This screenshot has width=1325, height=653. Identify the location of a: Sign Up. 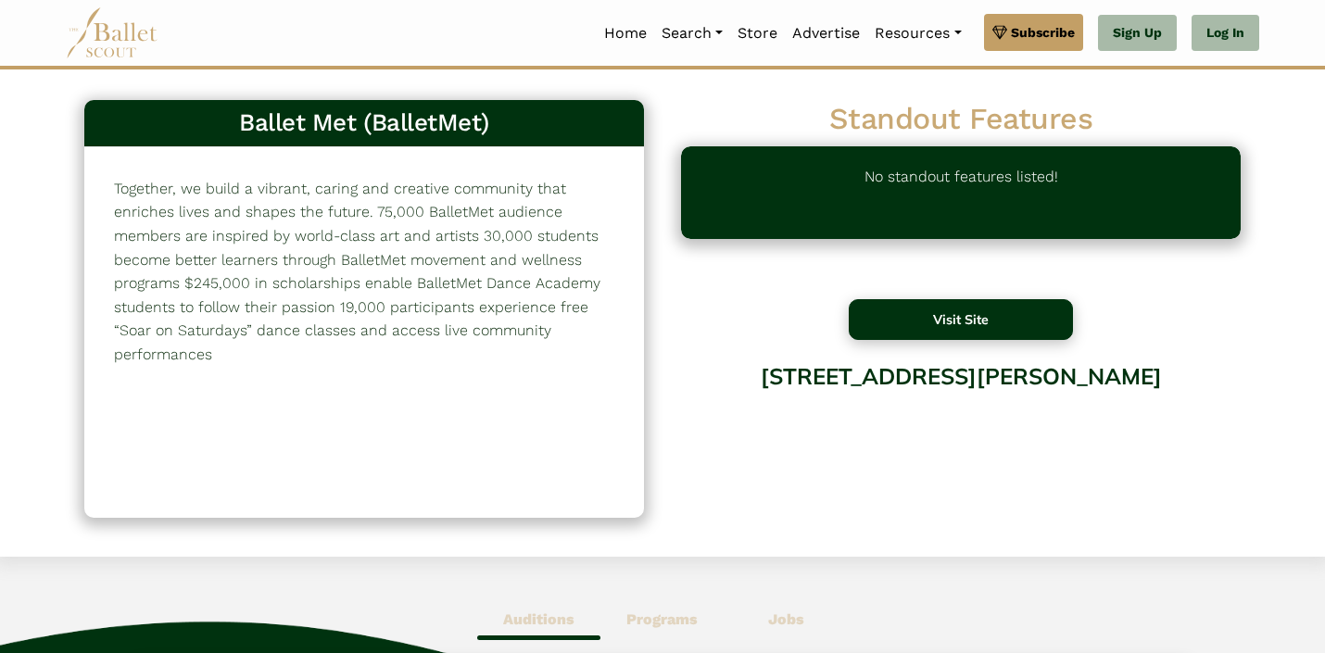
(1137, 33).